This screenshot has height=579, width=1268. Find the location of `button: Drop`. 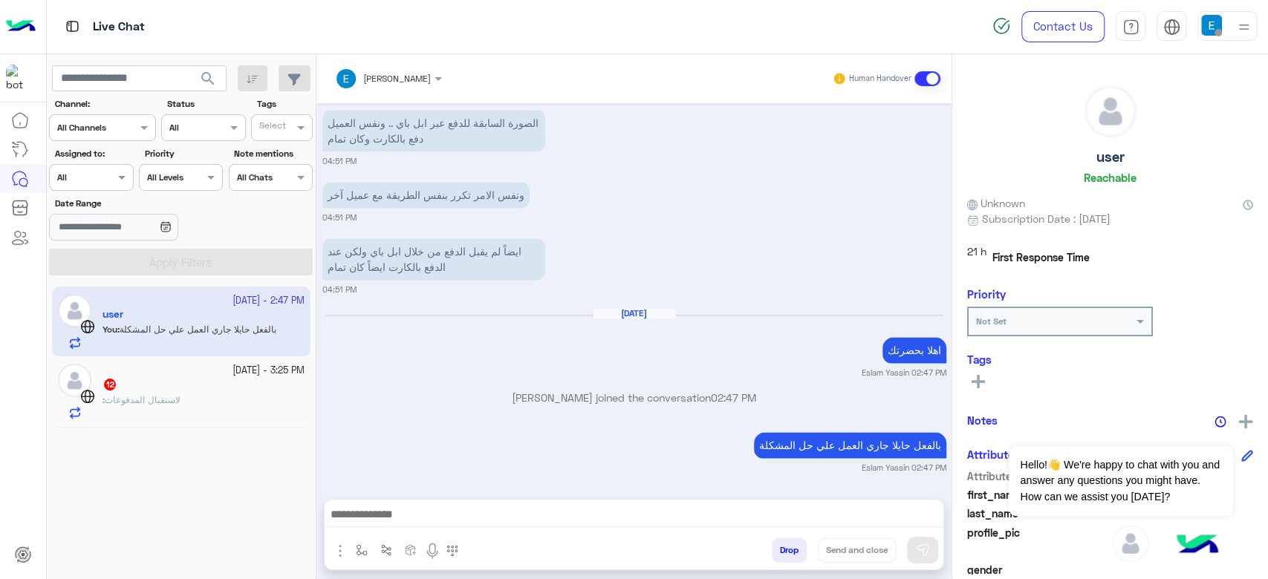

button: Drop is located at coordinates (789, 550).